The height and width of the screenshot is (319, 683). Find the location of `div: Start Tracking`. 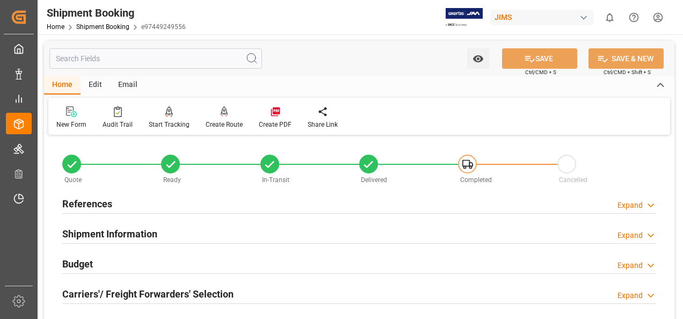

div: Start Tracking is located at coordinates (169, 125).